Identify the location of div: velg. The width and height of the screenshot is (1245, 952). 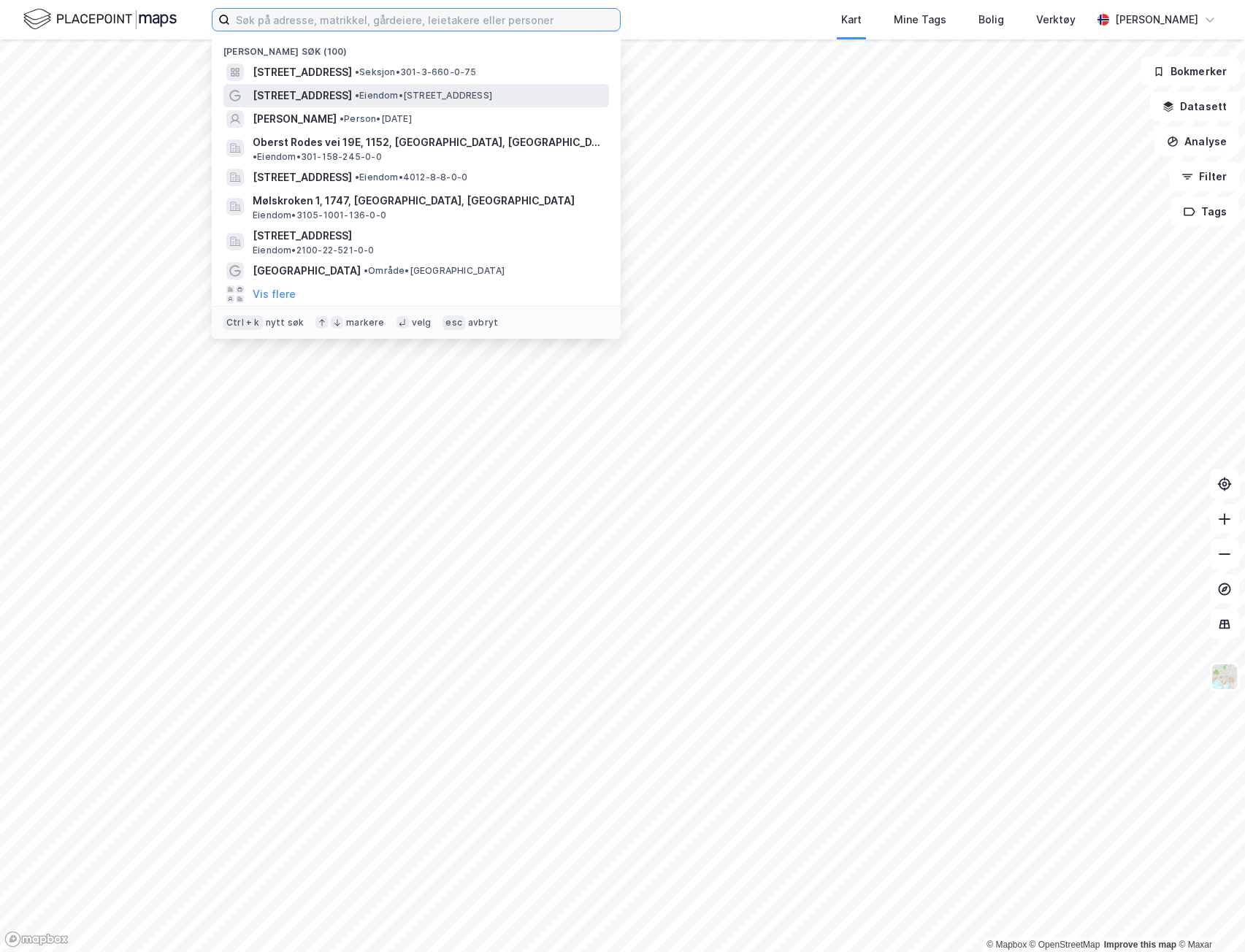
(422, 323).